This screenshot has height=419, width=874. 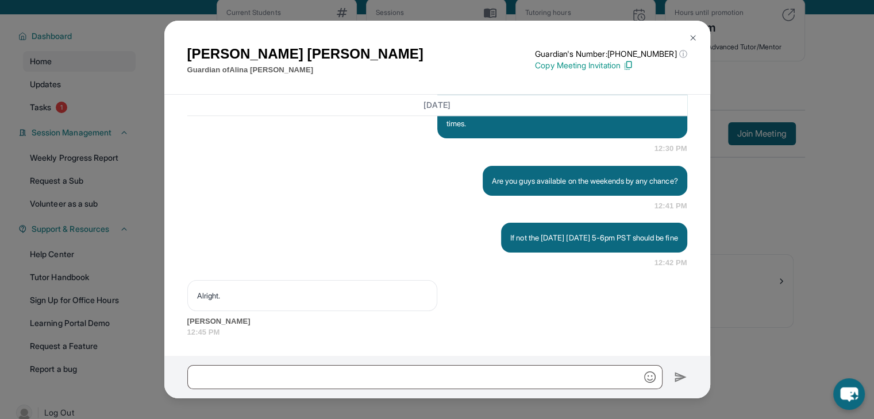 What do you see at coordinates (848, 394) in the screenshot?
I see `button: chat-button` at bounding box center [848, 394].